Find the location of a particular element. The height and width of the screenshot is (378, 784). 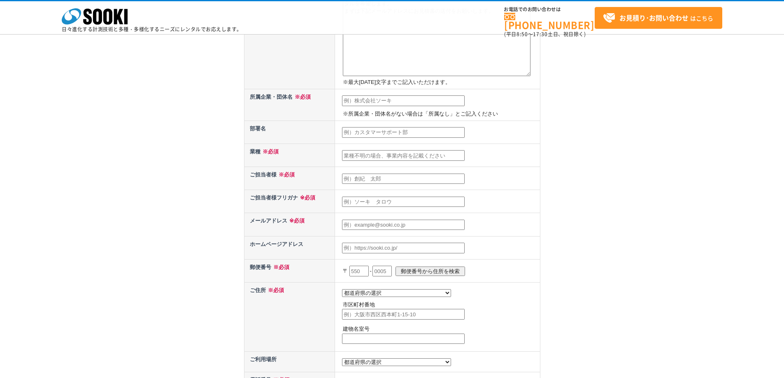

input: 業種不明の場合、事業内容を記載ください is located at coordinates (404, 156).